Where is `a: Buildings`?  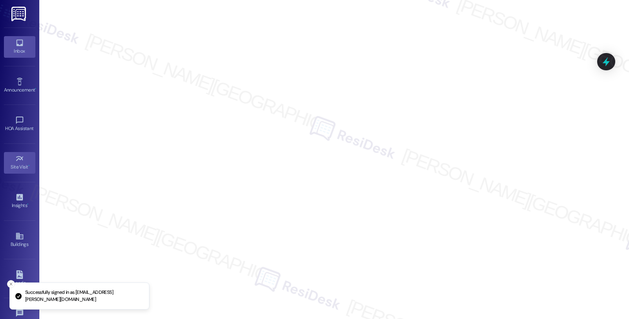
a: Buildings is located at coordinates (20, 240).